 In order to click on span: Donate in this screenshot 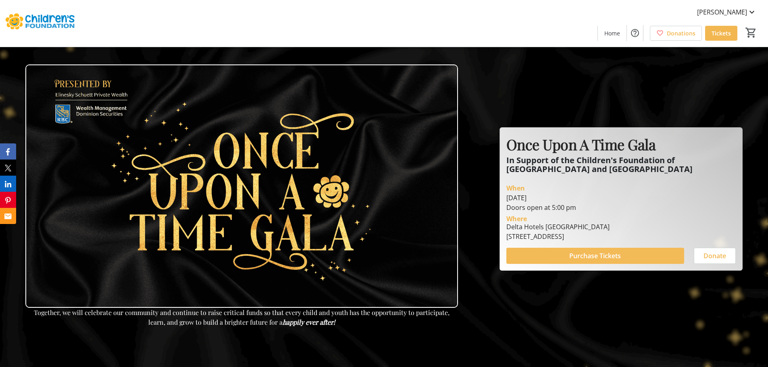, I will do `click(714, 256)`.